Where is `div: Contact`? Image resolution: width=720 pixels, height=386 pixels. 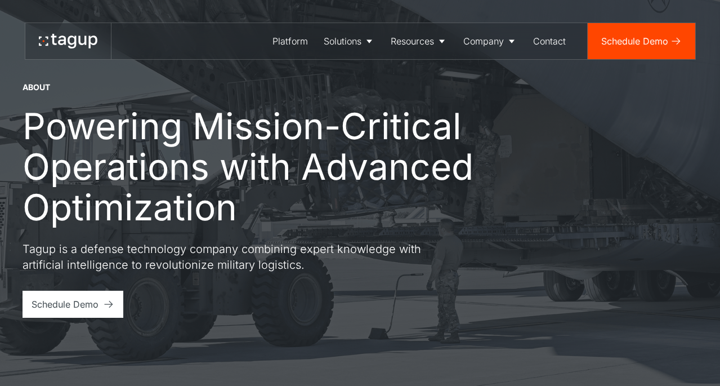 div: Contact is located at coordinates (549, 41).